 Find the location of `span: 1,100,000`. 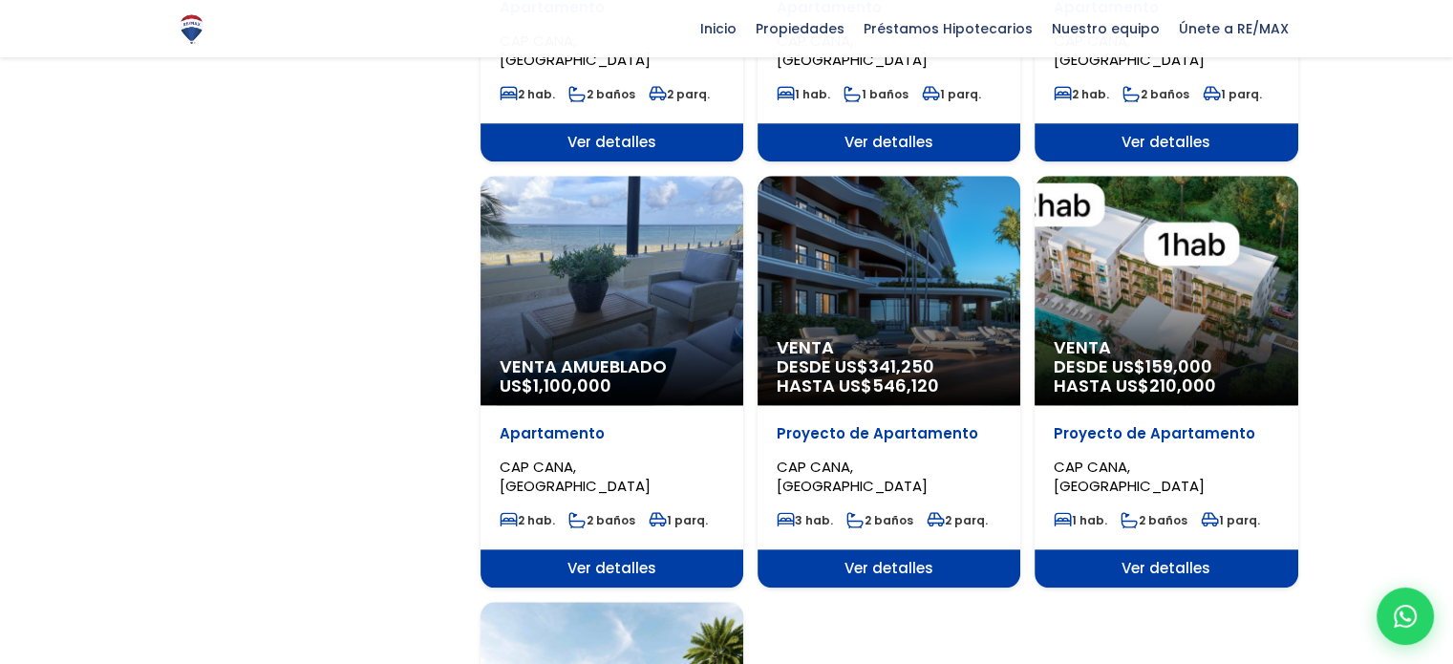

span: 1,100,000 is located at coordinates (572, 385).